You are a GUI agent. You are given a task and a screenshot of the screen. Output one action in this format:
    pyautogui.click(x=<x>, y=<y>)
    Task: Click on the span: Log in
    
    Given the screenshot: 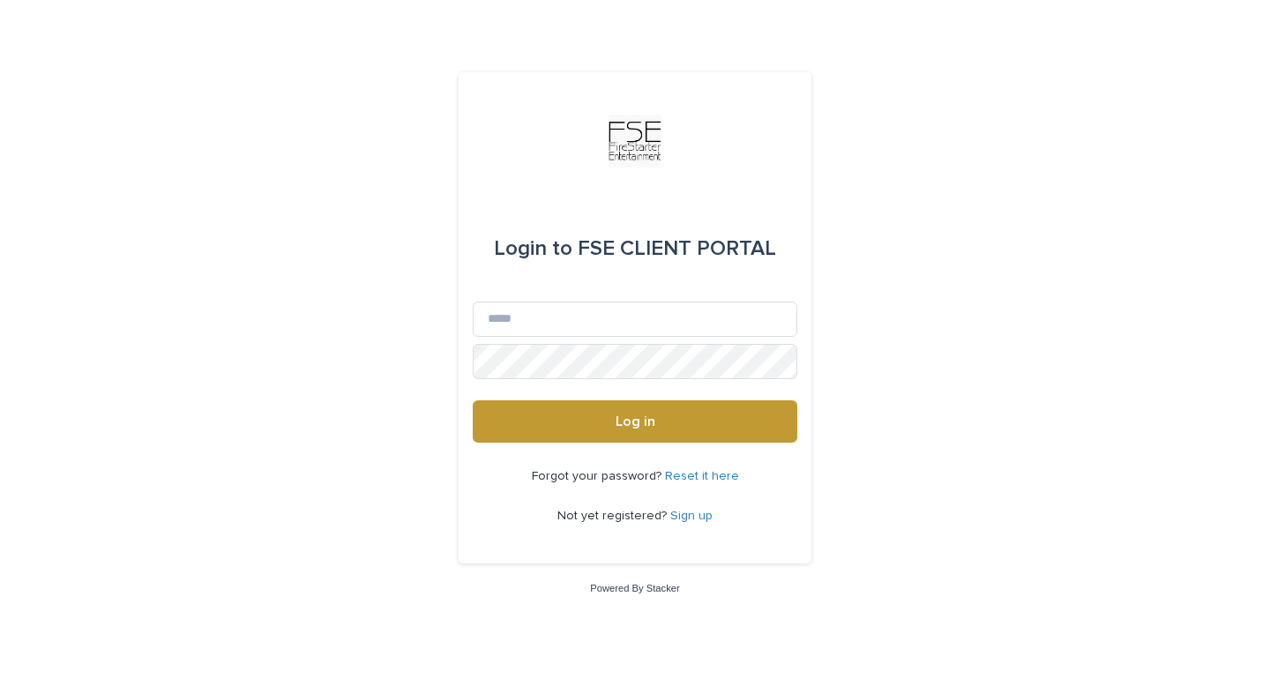 What is the action you would take?
    pyautogui.click(x=635, y=422)
    